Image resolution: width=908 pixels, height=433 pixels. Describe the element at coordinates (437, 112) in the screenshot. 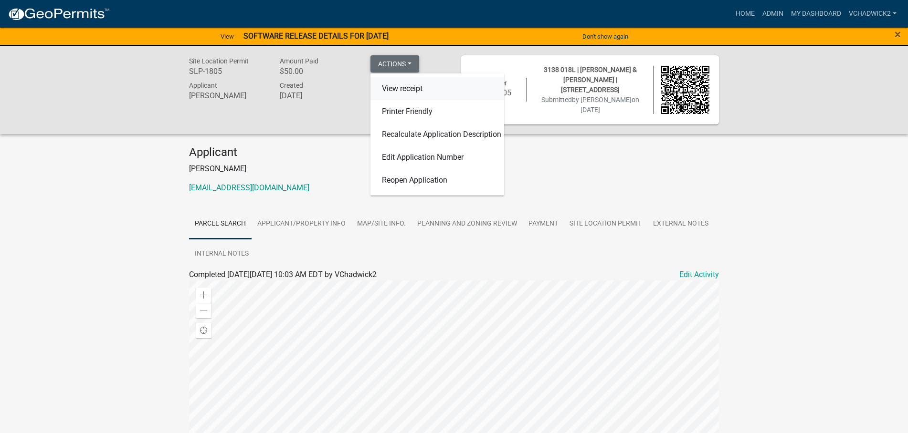

I see `a: Printer Friendly` at that location.